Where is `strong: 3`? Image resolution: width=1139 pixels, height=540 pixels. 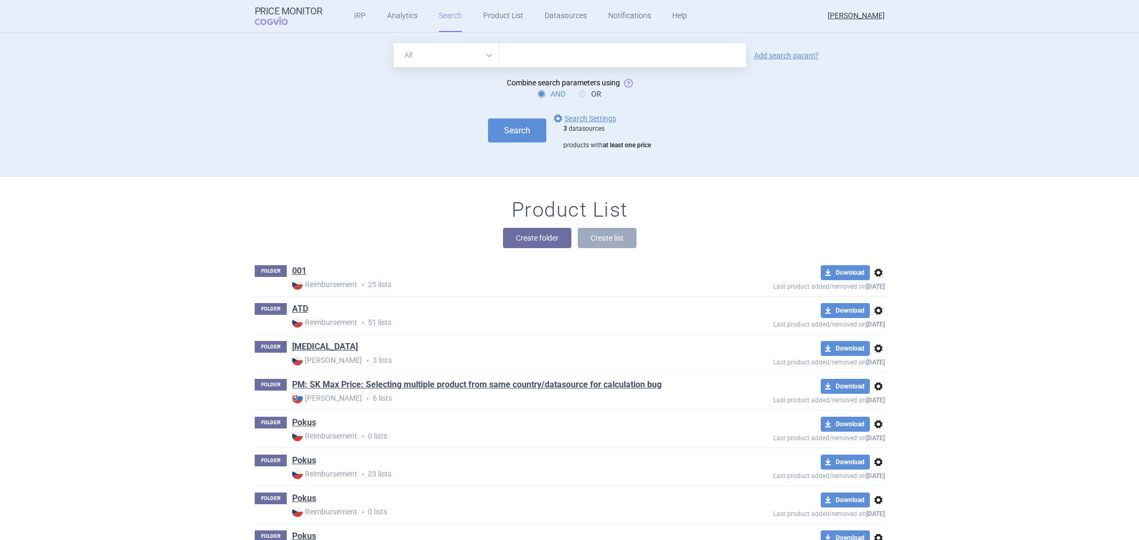 strong: 3 is located at coordinates (565, 129).